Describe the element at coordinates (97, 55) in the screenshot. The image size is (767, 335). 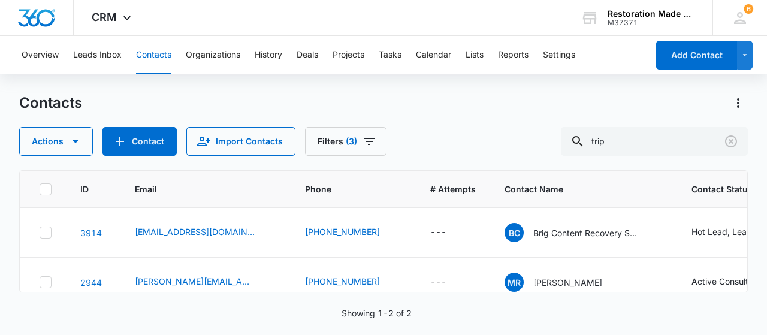
I see `button: Leads Inbox` at that location.